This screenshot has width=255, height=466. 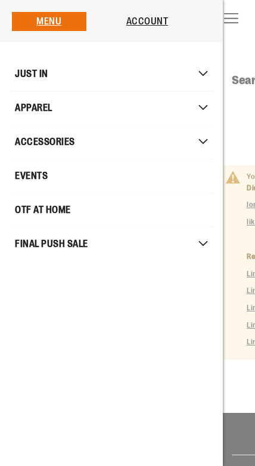 What do you see at coordinates (43, 210) in the screenshot?
I see `span: OTF AT HOME` at bounding box center [43, 210].